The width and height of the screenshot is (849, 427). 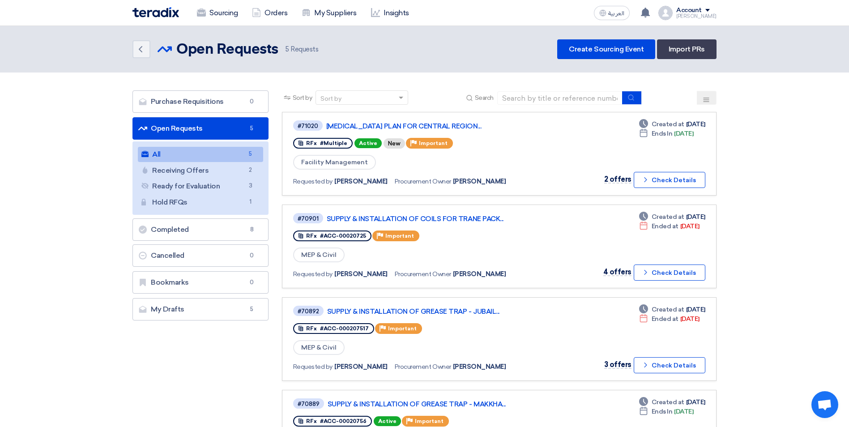 I want to click on div: Account, so click(x=689, y=10).